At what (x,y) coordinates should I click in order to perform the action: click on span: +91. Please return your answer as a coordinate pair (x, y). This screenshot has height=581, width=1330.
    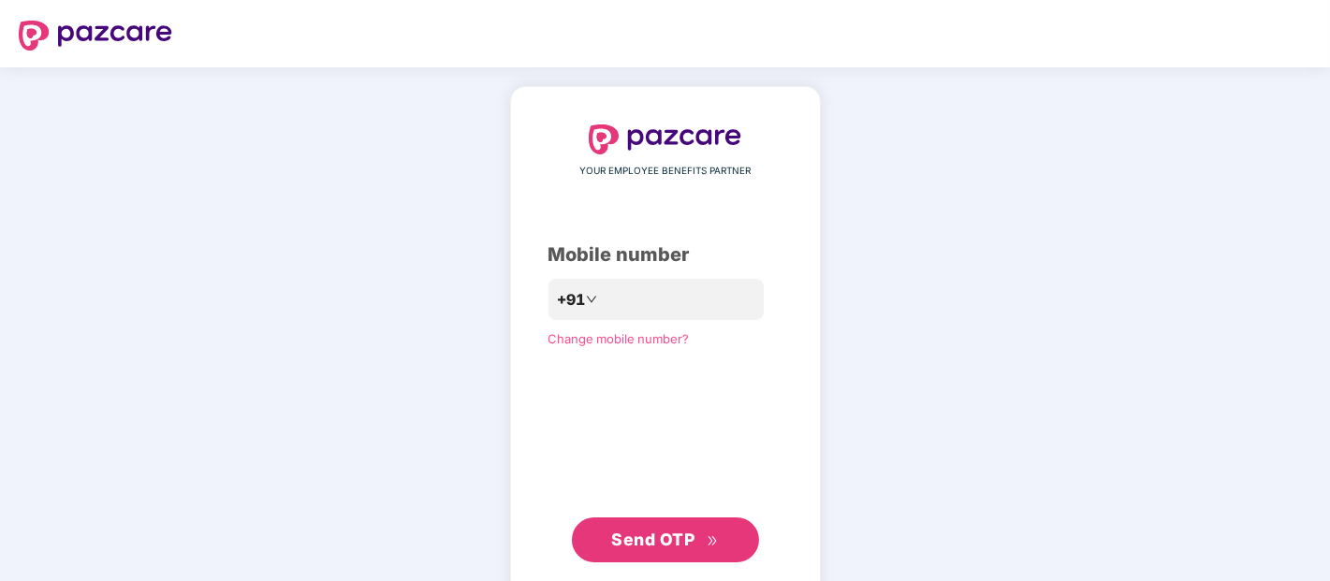
    Looking at the image, I should click on (572, 299).